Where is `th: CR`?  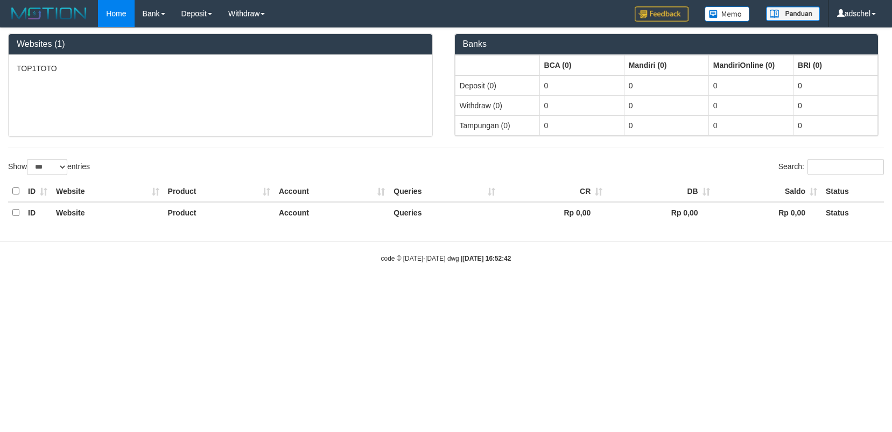 th: CR is located at coordinates (553, 191).